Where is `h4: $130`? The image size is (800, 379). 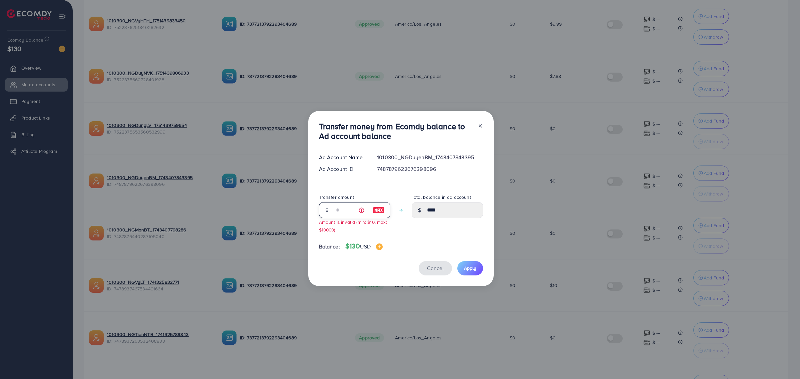 h4: $130 is located at coordinates (364, 246).